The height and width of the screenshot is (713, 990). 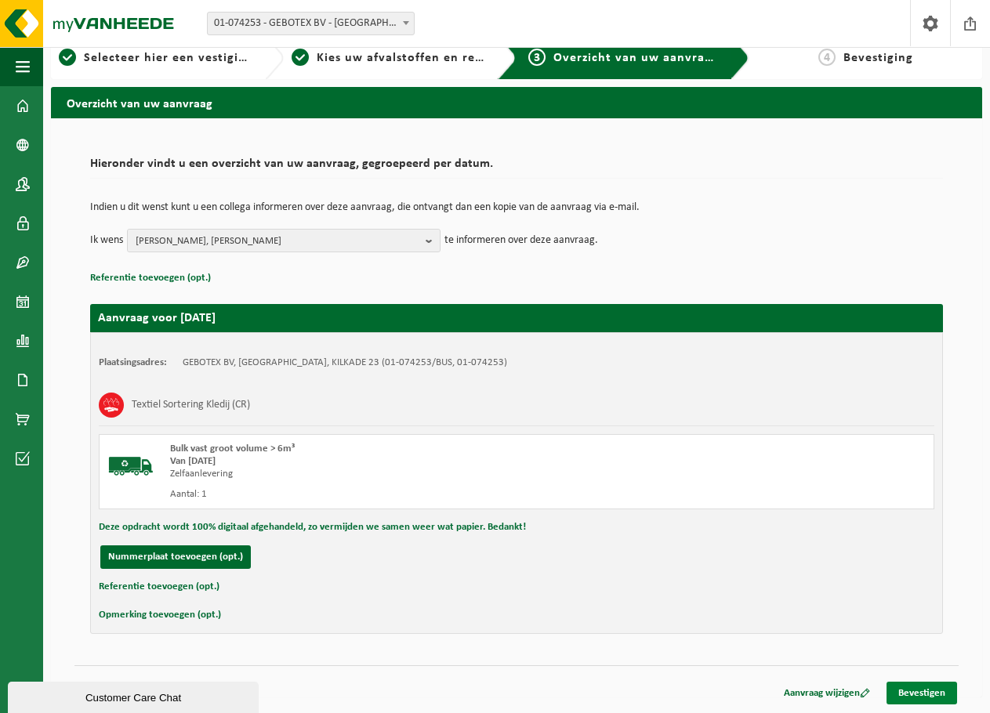 I want to click on a: 1Selecteer hier een vestiging, so click(x=155, y=58).